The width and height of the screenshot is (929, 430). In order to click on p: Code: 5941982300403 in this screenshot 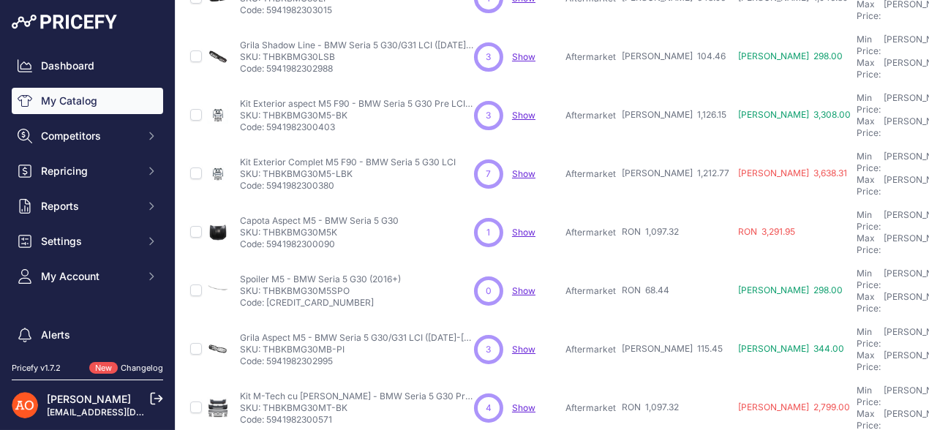, I will do `click(357, 127)`.